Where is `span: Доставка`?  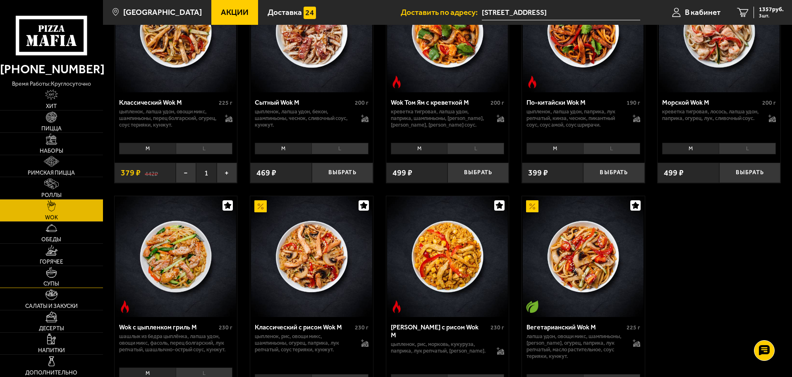 span: Доставка is located at coordinates (285, 12).